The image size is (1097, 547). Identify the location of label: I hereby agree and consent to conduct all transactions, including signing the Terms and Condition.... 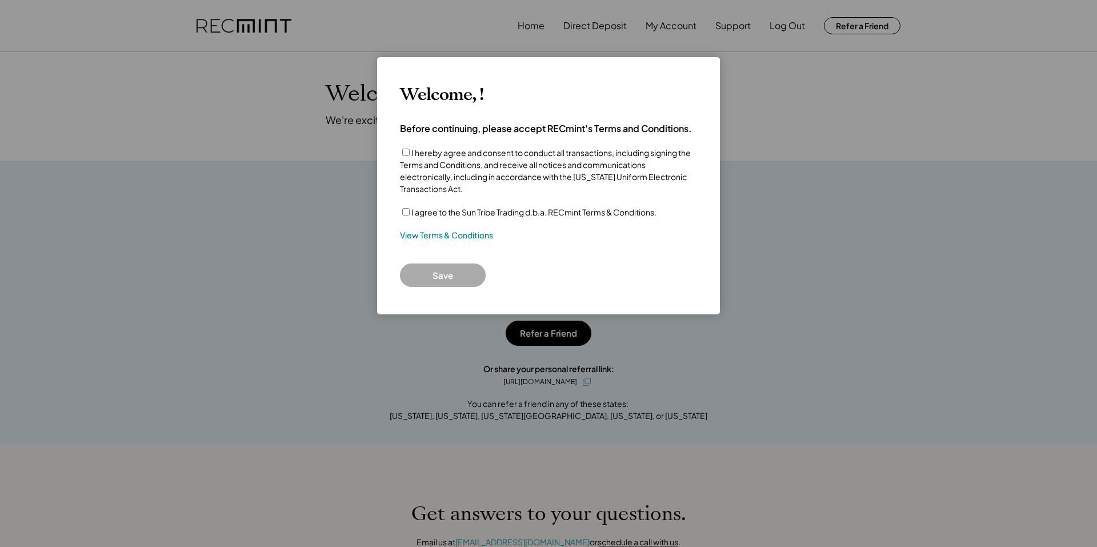
(545, 170).